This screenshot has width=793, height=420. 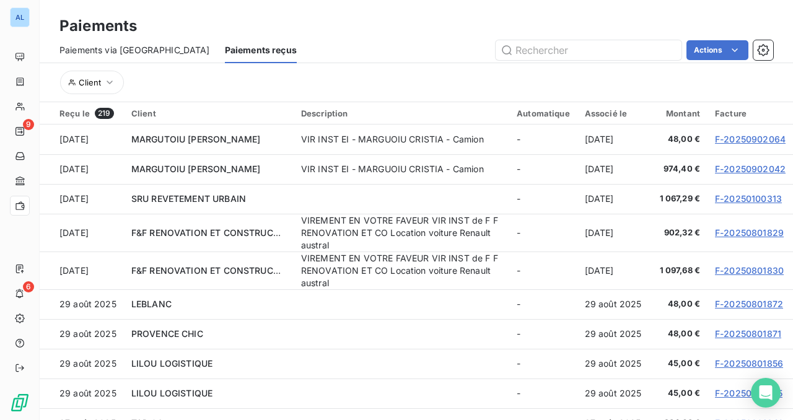 I want to click on span: 902,32 €, so click(x=678, y=233).